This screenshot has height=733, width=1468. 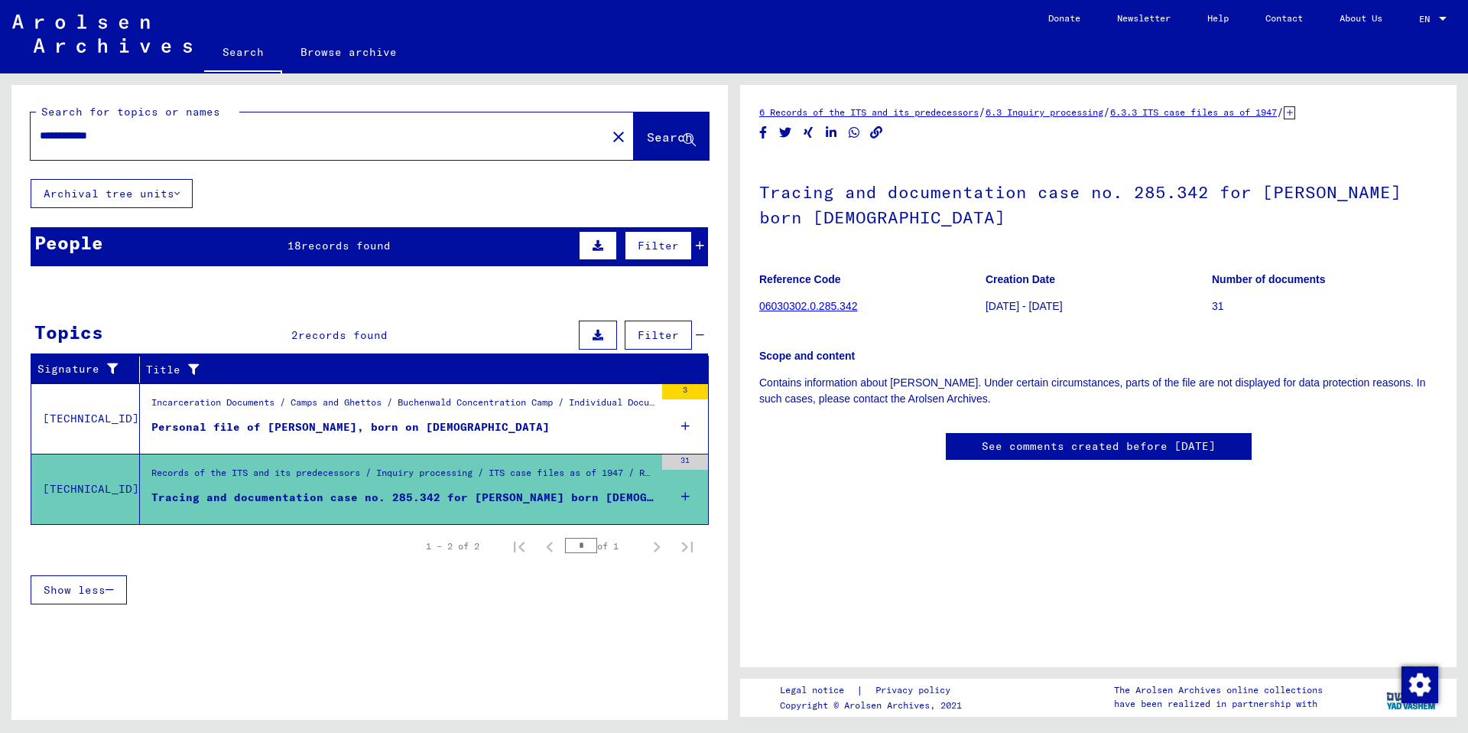 I want to click on img: Change consent, so click(x=1420, y=684).